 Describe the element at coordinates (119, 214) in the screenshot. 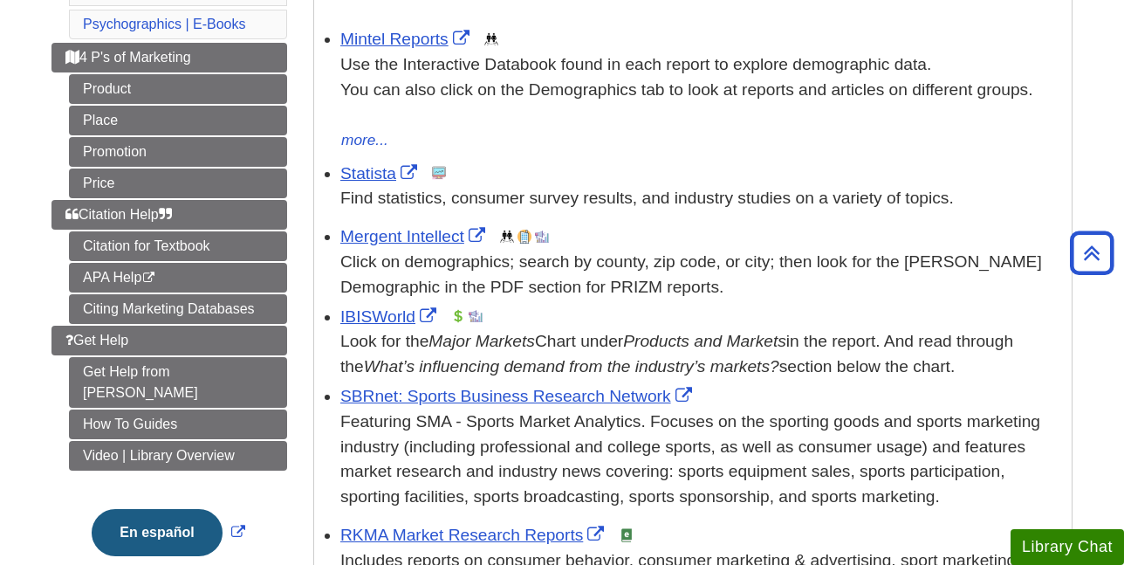

I see `span: Citation Help` at that location.